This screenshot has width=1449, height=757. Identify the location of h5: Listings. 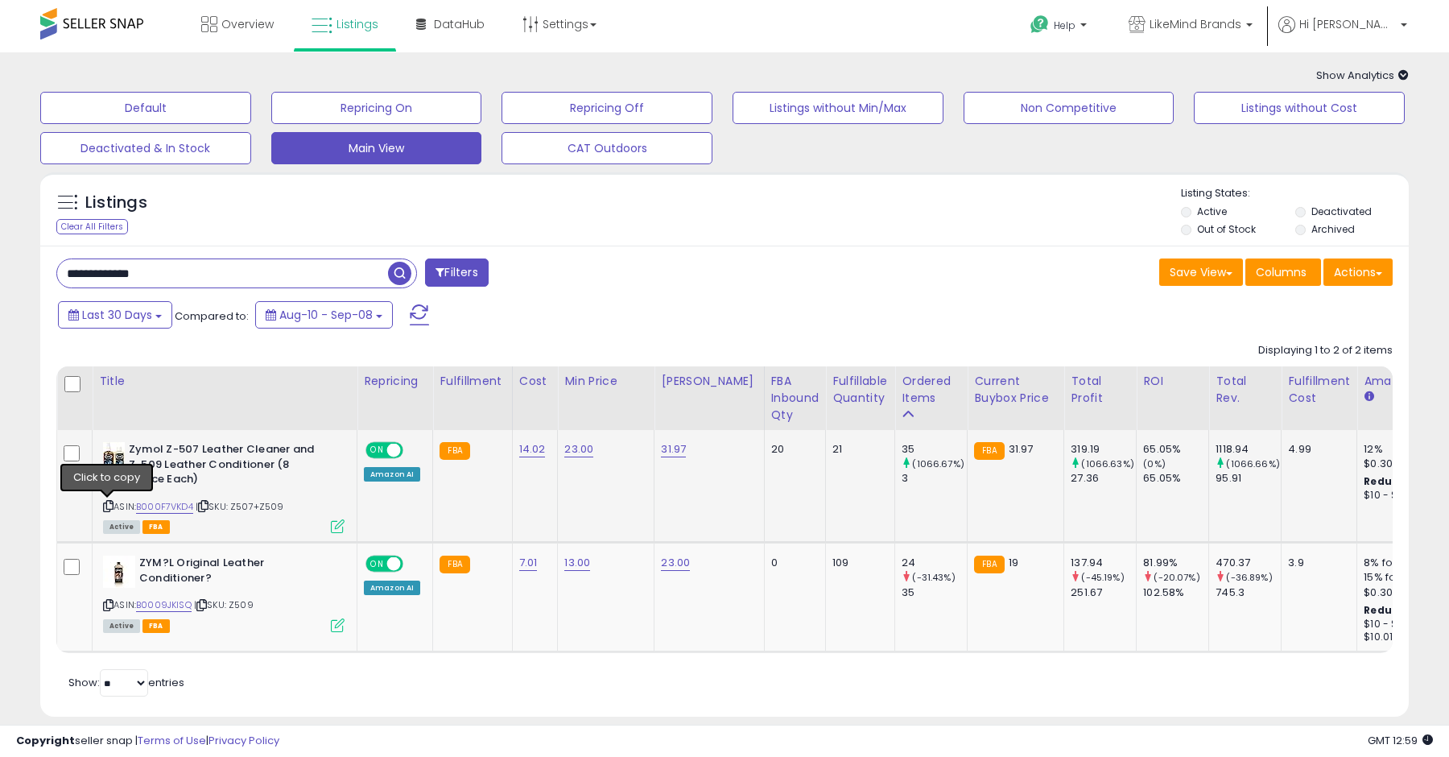
(116, 203).